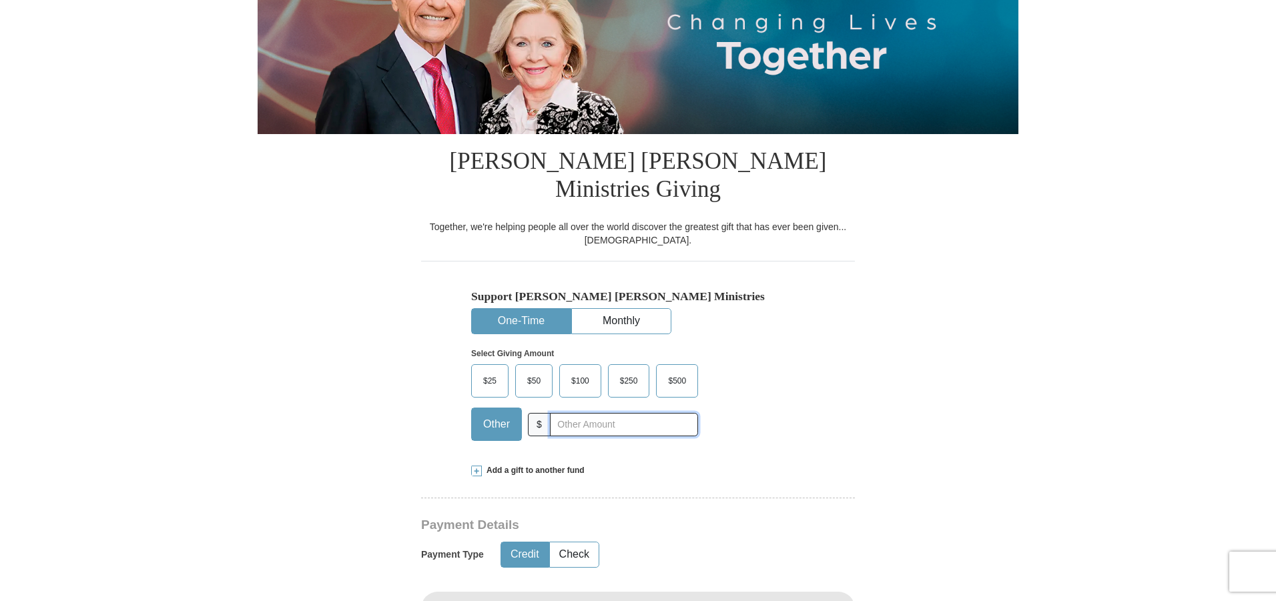 Image resolution: width=1276 pixels, height=601 pixels. What do you see at coordinates (629, 381) in the screenshot?
I see `span: $250` at bounding box center [629, 381].